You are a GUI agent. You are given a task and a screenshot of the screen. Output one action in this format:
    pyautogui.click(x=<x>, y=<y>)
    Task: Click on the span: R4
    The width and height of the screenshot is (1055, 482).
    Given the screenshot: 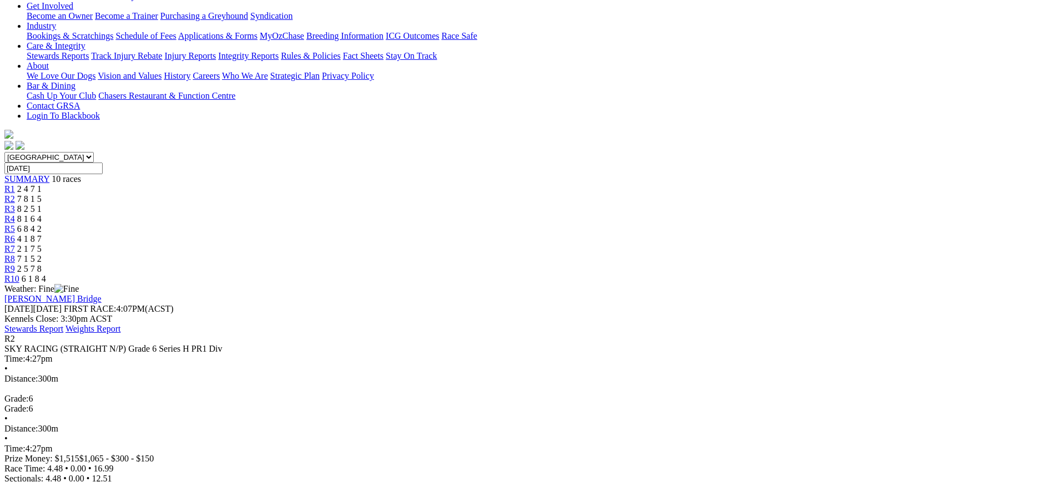 What is the action you would take?
    pyautogui.click(x=9, y=219)
    